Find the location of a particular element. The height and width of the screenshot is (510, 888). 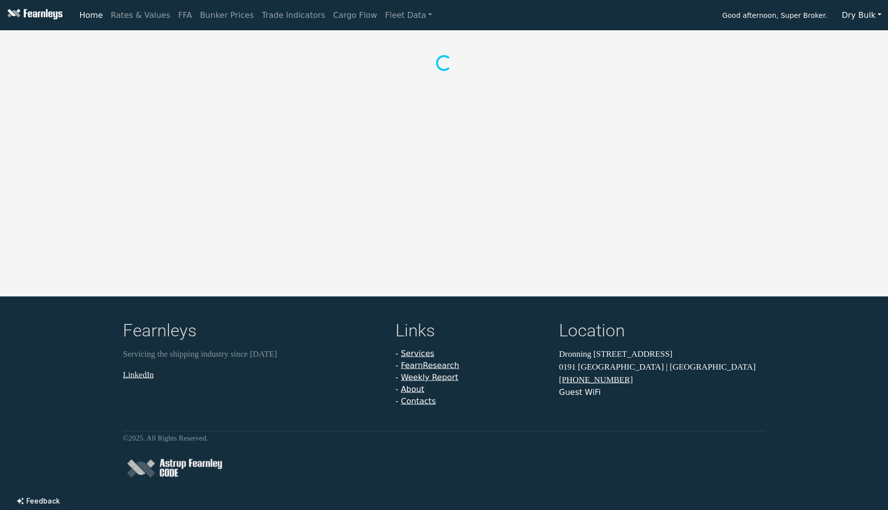

h4: Links is located at coordinates (471, 332).